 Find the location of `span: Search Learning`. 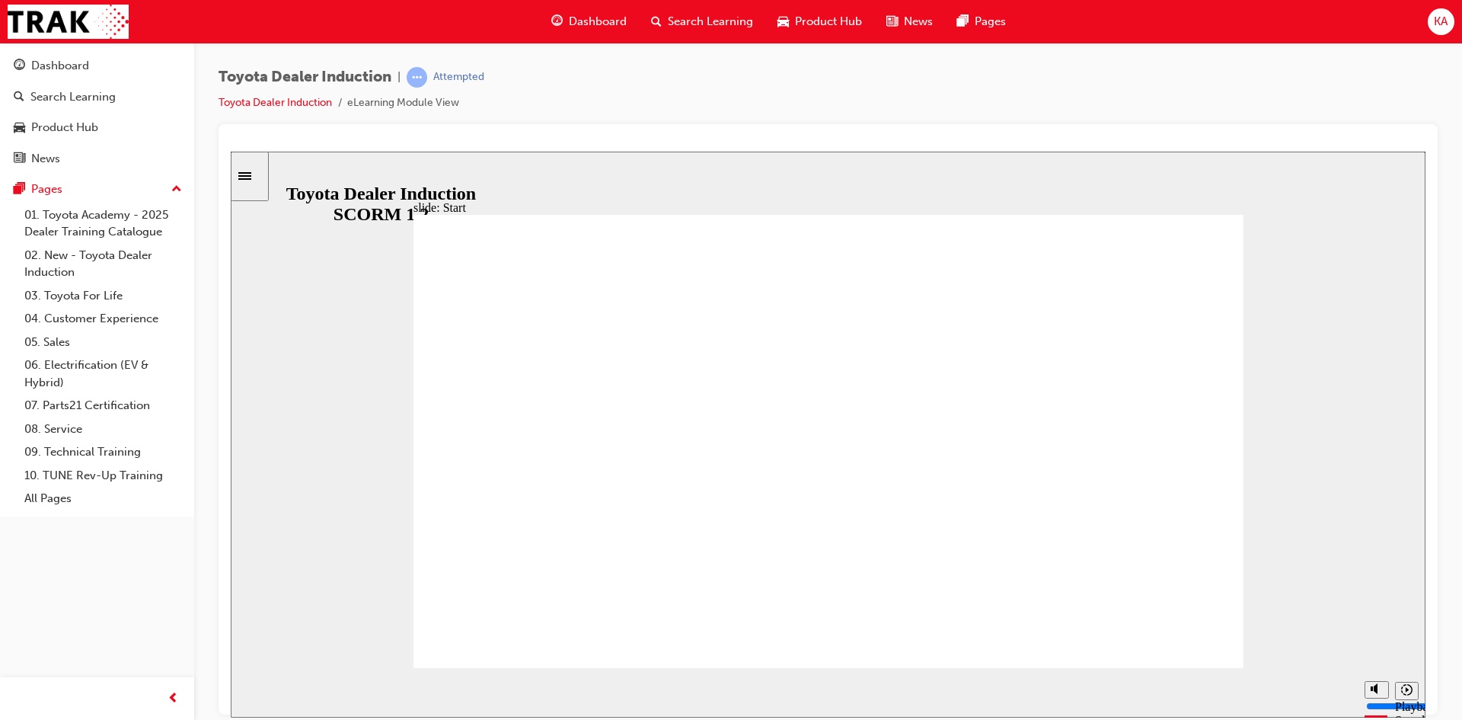

span: Search Learning is located at coordinates (711, 21).